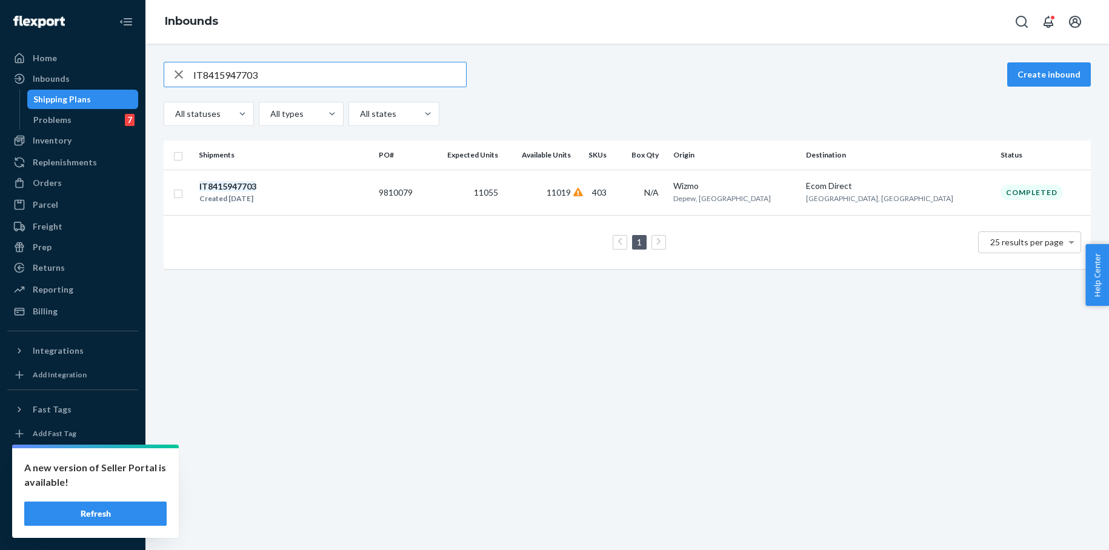  Describe the element at coordinates (73, 351) in the screenshot. I see `button: Integrations` at that location.